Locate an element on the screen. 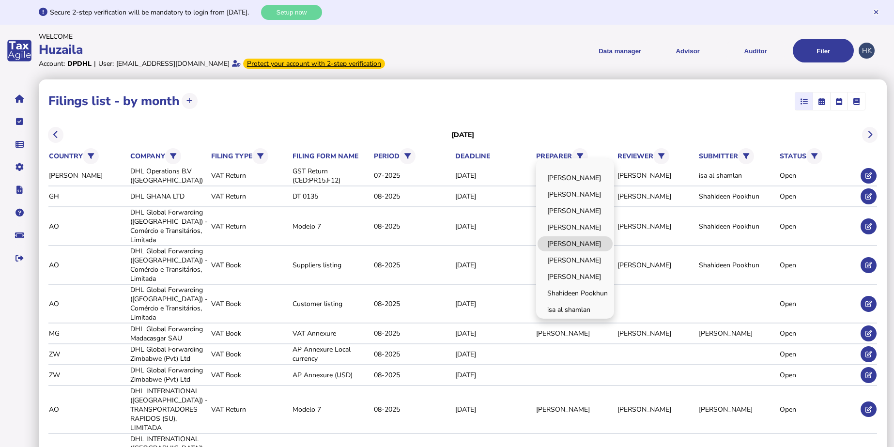 This screenshot has height=447, width=894. div: Suppliers listing is located at coordinates (331, 265).